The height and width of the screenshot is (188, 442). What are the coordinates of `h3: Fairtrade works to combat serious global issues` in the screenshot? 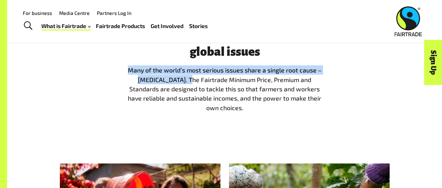 It's located at (225, 46).